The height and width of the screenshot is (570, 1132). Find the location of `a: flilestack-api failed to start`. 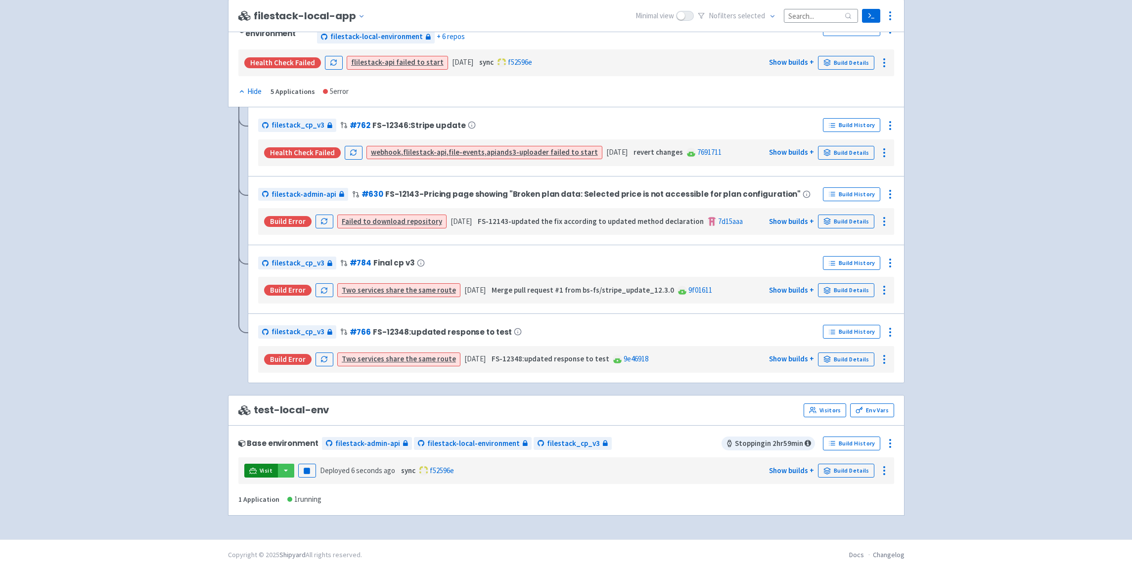

a: flilestack-api failed to start is located at coordinates (397, 62).